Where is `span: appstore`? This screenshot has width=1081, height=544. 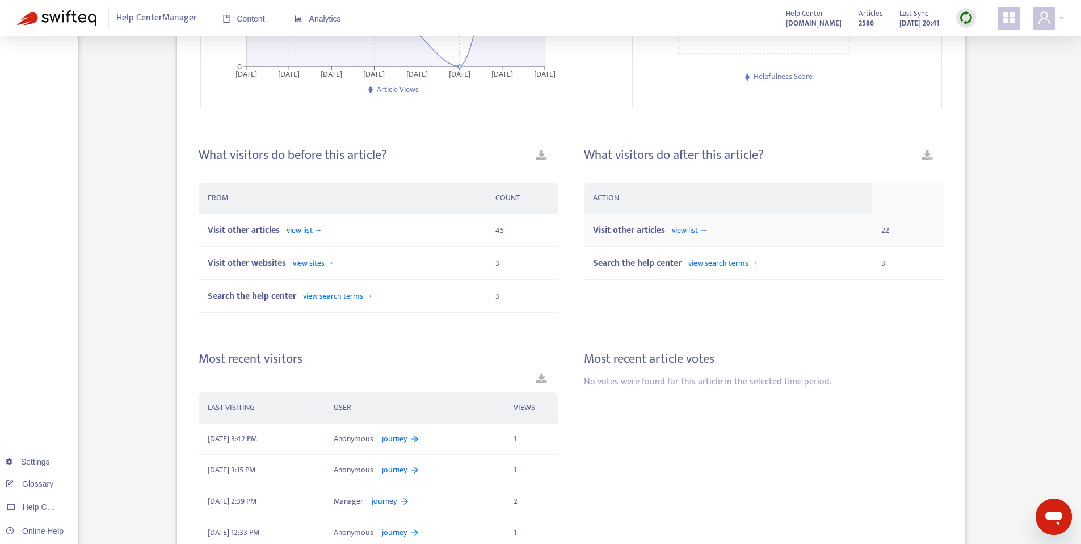
span: appstore is located at coordinates (1009, 18).